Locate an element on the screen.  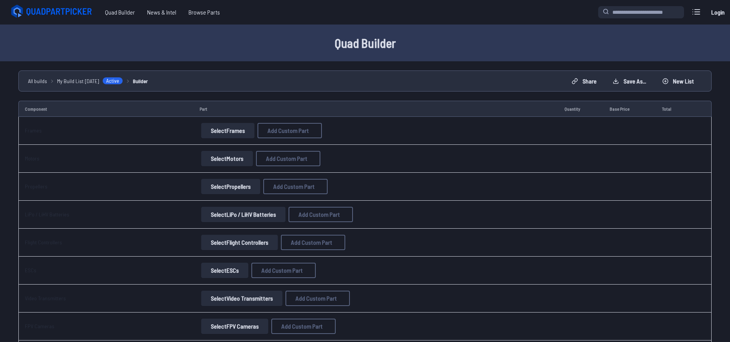
a: LiPo / LiHV Batteries is located at coordinates (47, 214).